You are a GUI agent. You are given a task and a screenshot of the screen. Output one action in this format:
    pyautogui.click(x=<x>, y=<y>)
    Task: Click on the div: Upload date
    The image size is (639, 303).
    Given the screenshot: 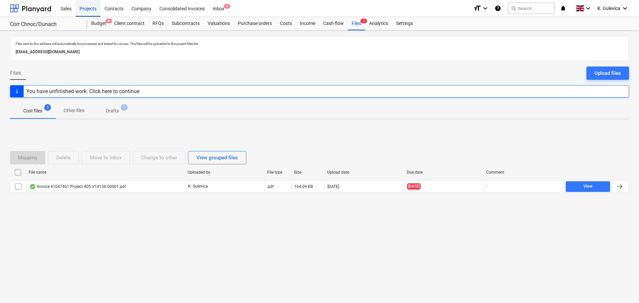 What is the action you would take?
    pyautogui.click(x=364, y=172)
    